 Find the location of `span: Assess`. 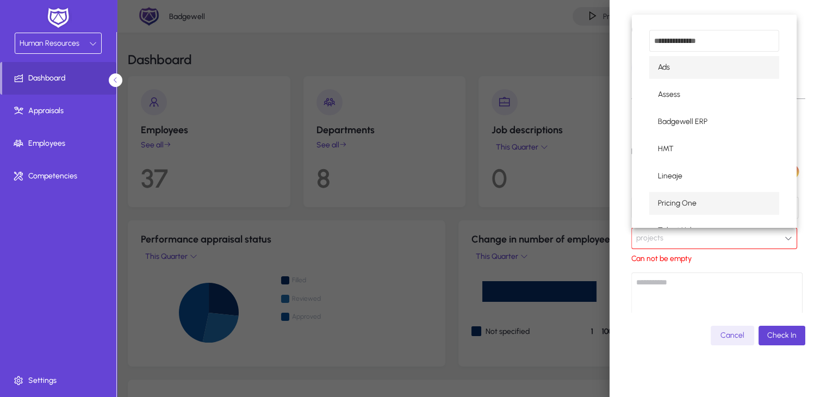

span: Assess is located at coordinates (668, 95).